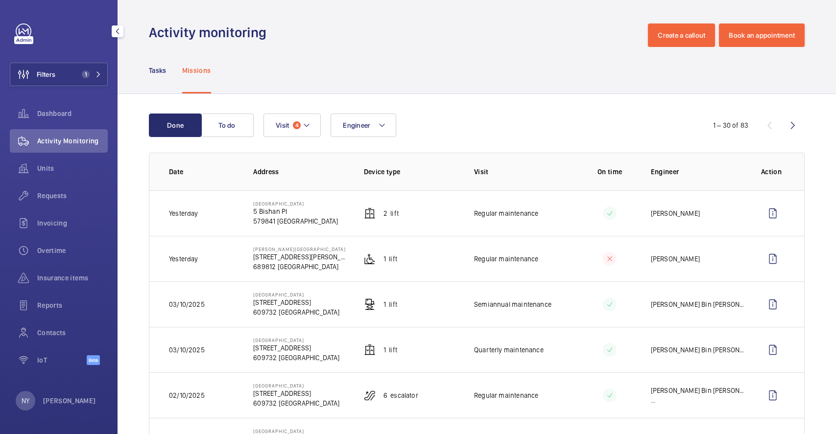 The width and height of the screenshot is (836, 434). What do you see at coordinates (513, 305) in the screenshot?
I see `p: Semiannual maintenance` at bounding box center [513, 305].